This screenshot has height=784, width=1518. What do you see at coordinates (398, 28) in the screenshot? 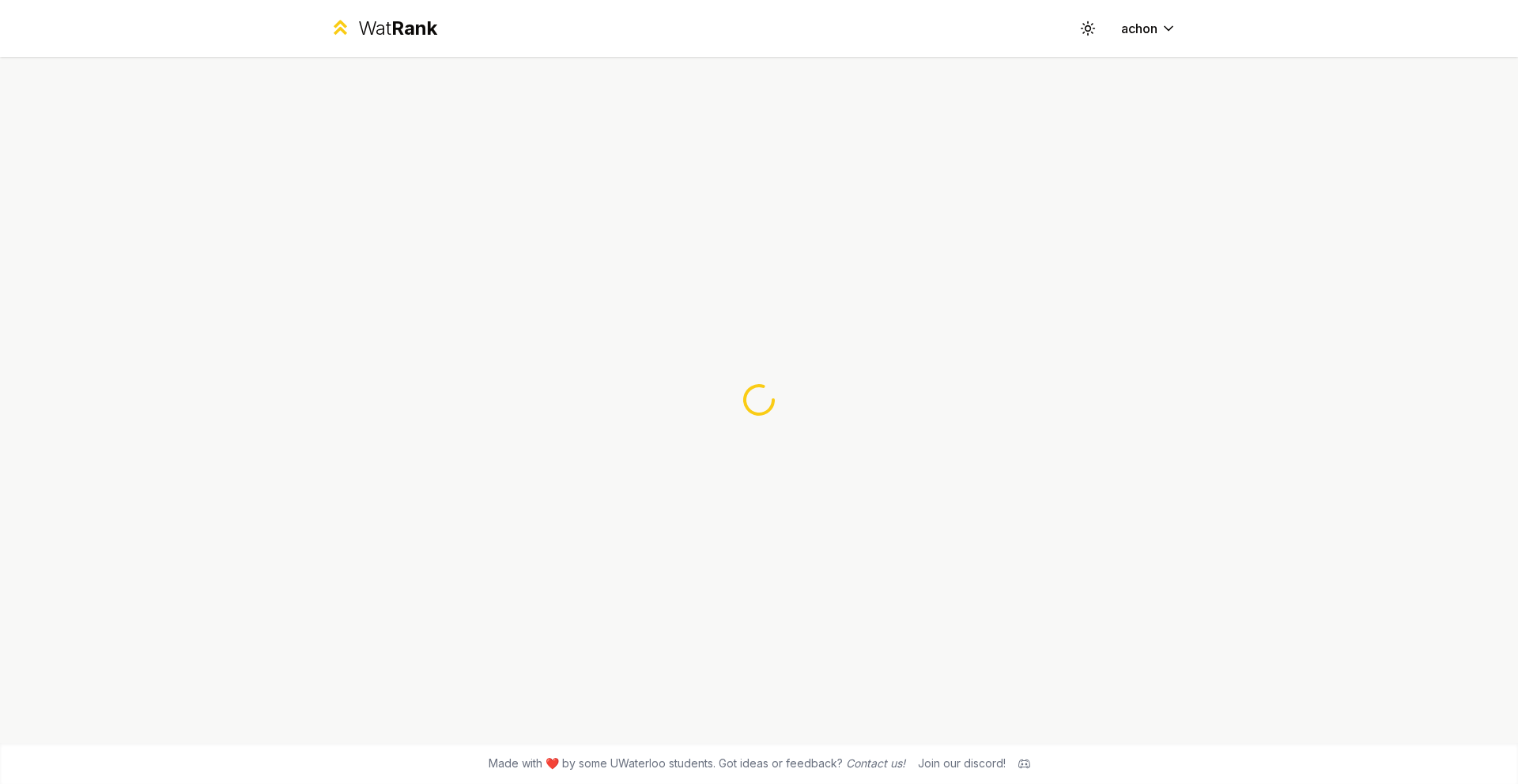
I see `div: Wat` at bounding box center [398, 28].